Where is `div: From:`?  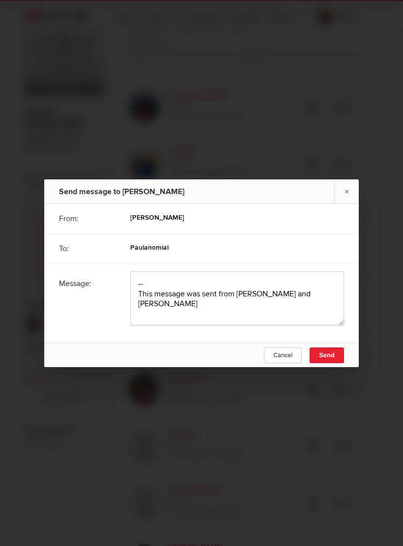
div: From: is located at coordinates (88, 219).